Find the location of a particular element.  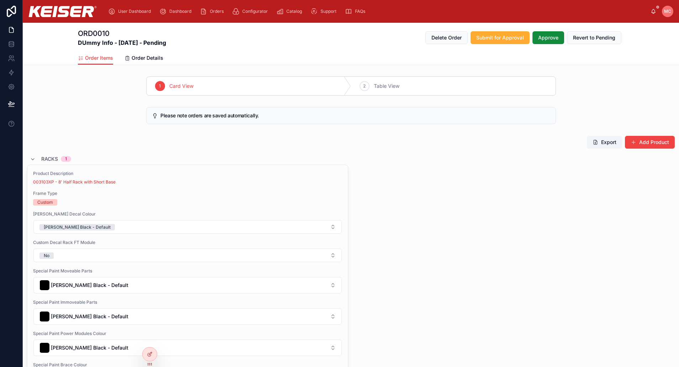

a: Support is located at coordinates (325, 11).